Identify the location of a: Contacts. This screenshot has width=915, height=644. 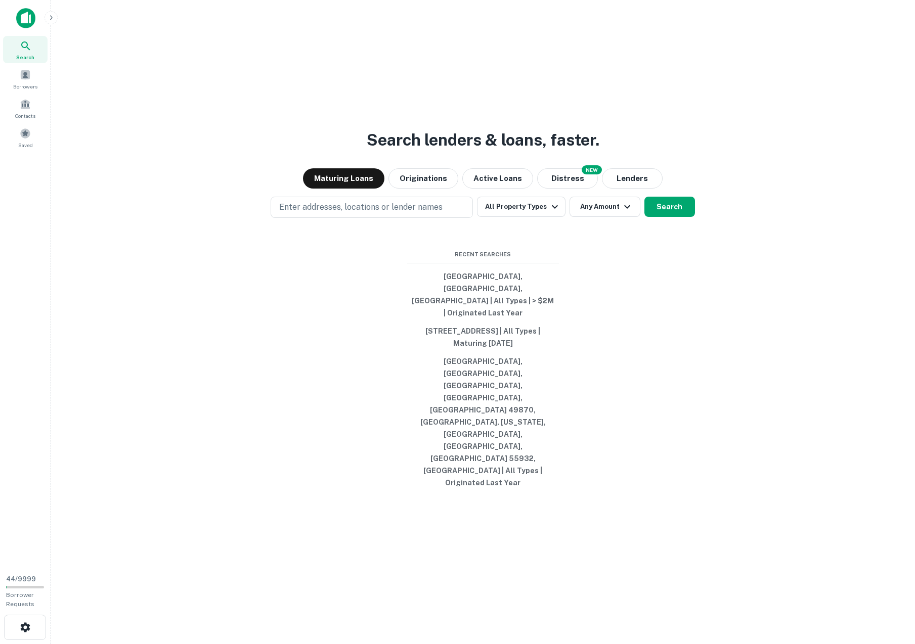
(25, 108).